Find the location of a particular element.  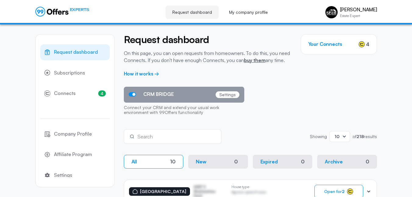

p: Expired is located at coordinates (269, 161).